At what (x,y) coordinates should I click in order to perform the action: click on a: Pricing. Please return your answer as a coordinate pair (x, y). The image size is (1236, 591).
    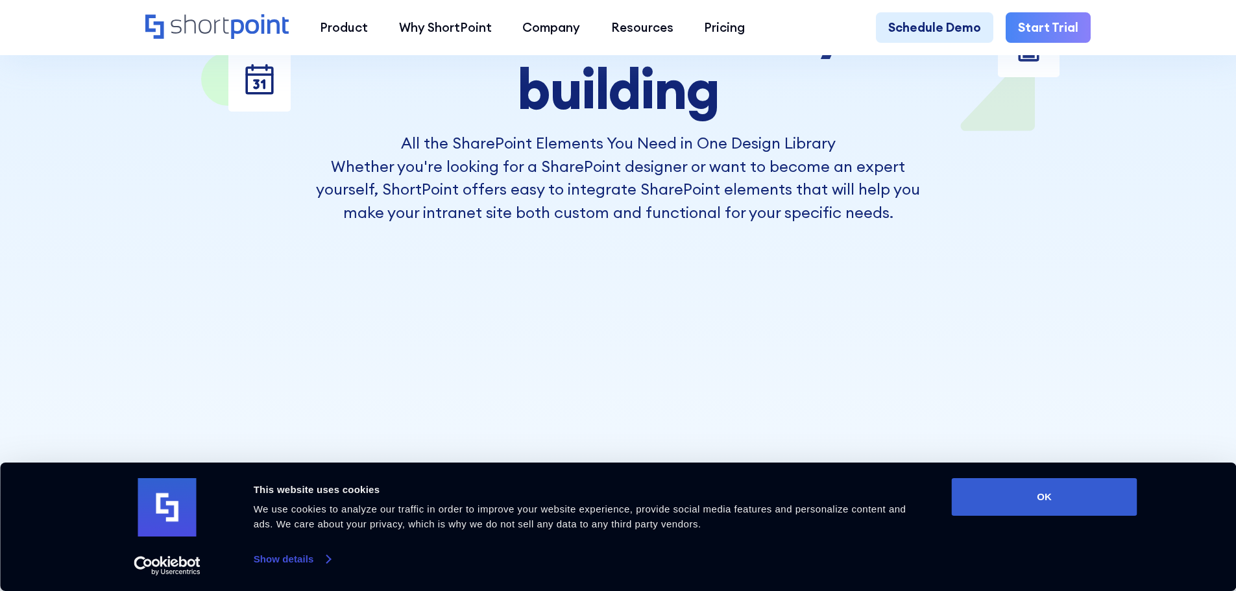
    Looking at the image, I should click on (725, 28).